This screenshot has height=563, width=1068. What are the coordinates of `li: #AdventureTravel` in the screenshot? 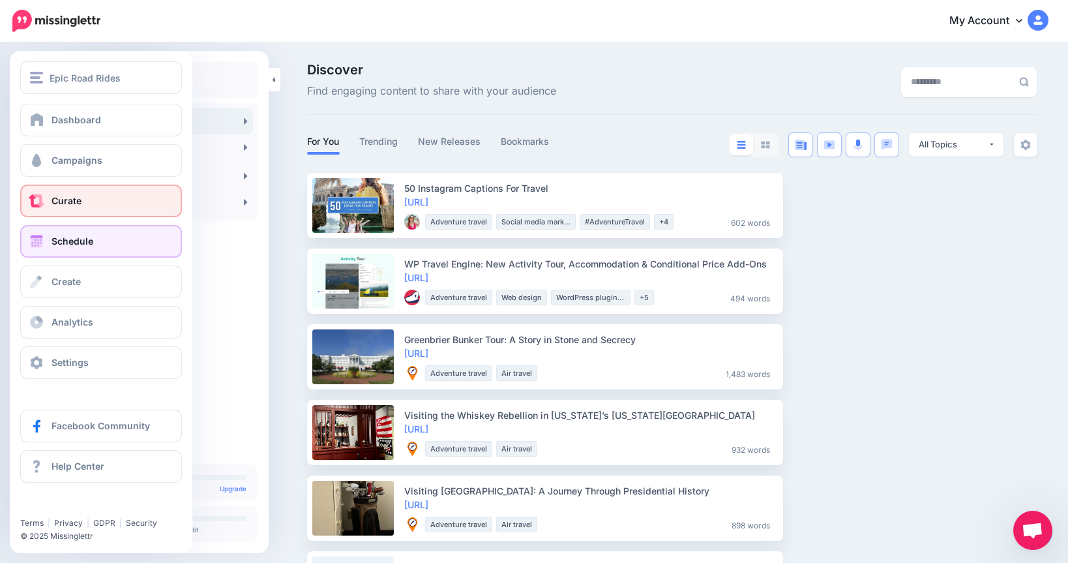 It's located at (615, 222).